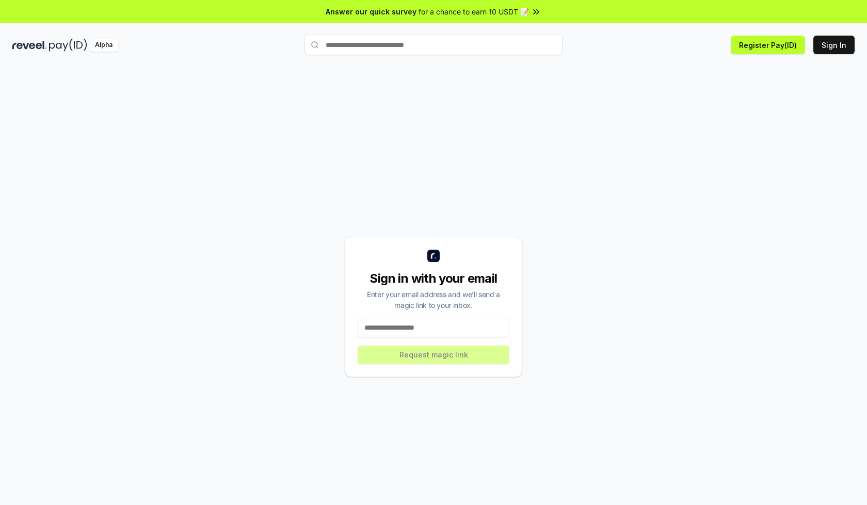 The width and height of the screenshot is (867, 505). I want to click on img: pay_id, so click(68, 45).